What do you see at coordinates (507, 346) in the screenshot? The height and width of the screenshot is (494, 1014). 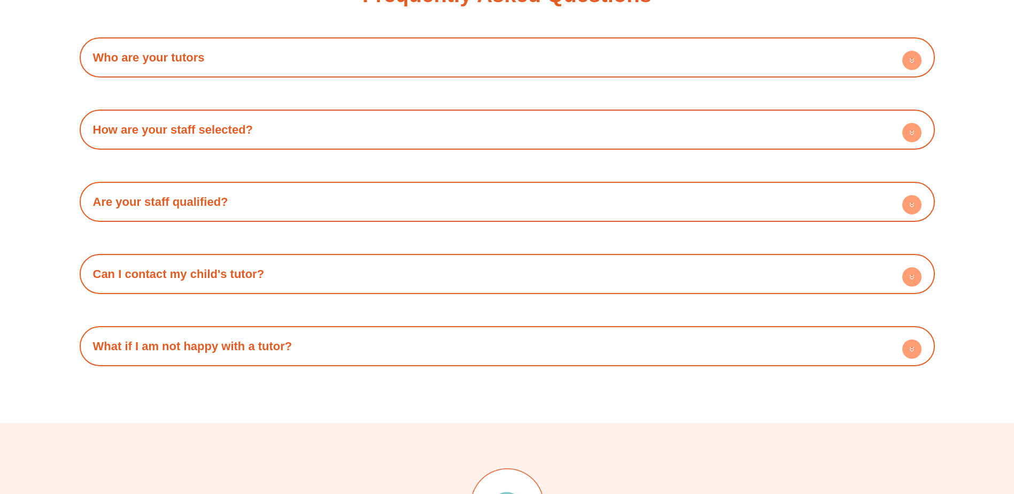 I see `h4: What if I am not happy with a tutor?` at bounding box center [507, 346].